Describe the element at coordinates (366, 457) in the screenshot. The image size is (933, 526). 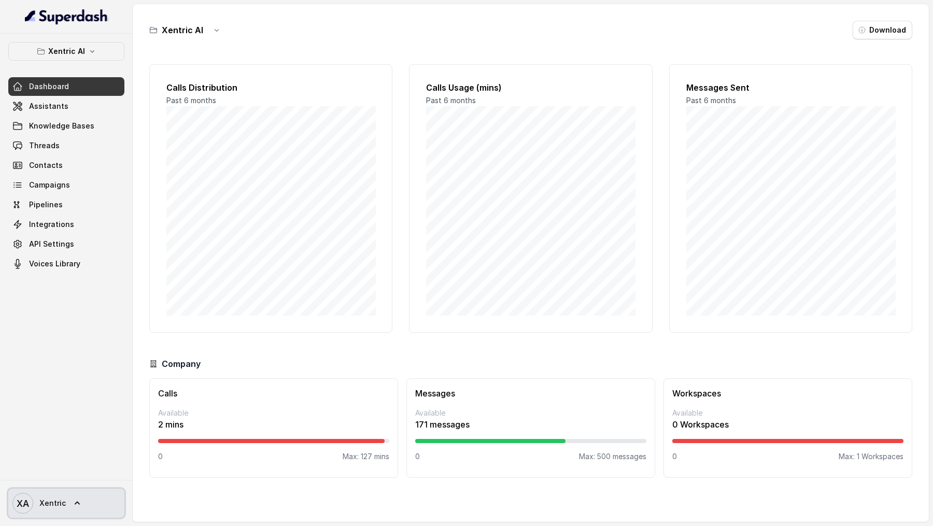
I see `p: Max: 127 mins` at that location.